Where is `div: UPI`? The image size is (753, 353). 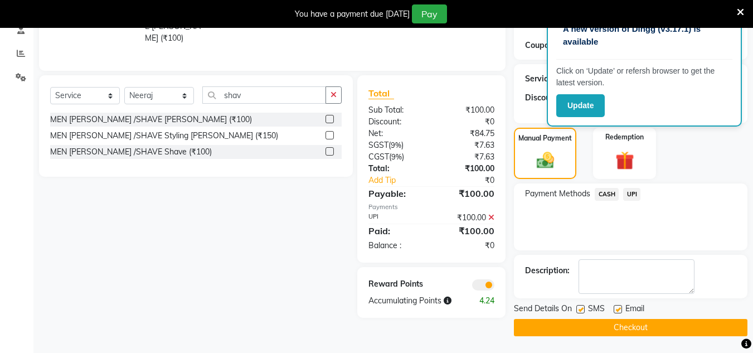 div: UPI is located at coordinates (396, 217).